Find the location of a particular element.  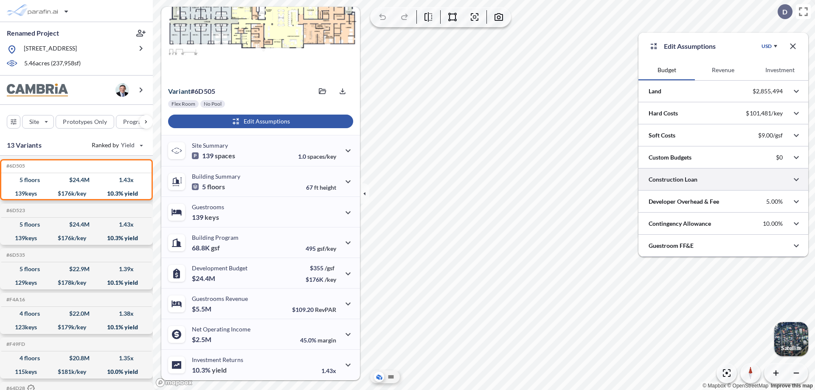

p: 10.00% is located at coordinates (773, 224).